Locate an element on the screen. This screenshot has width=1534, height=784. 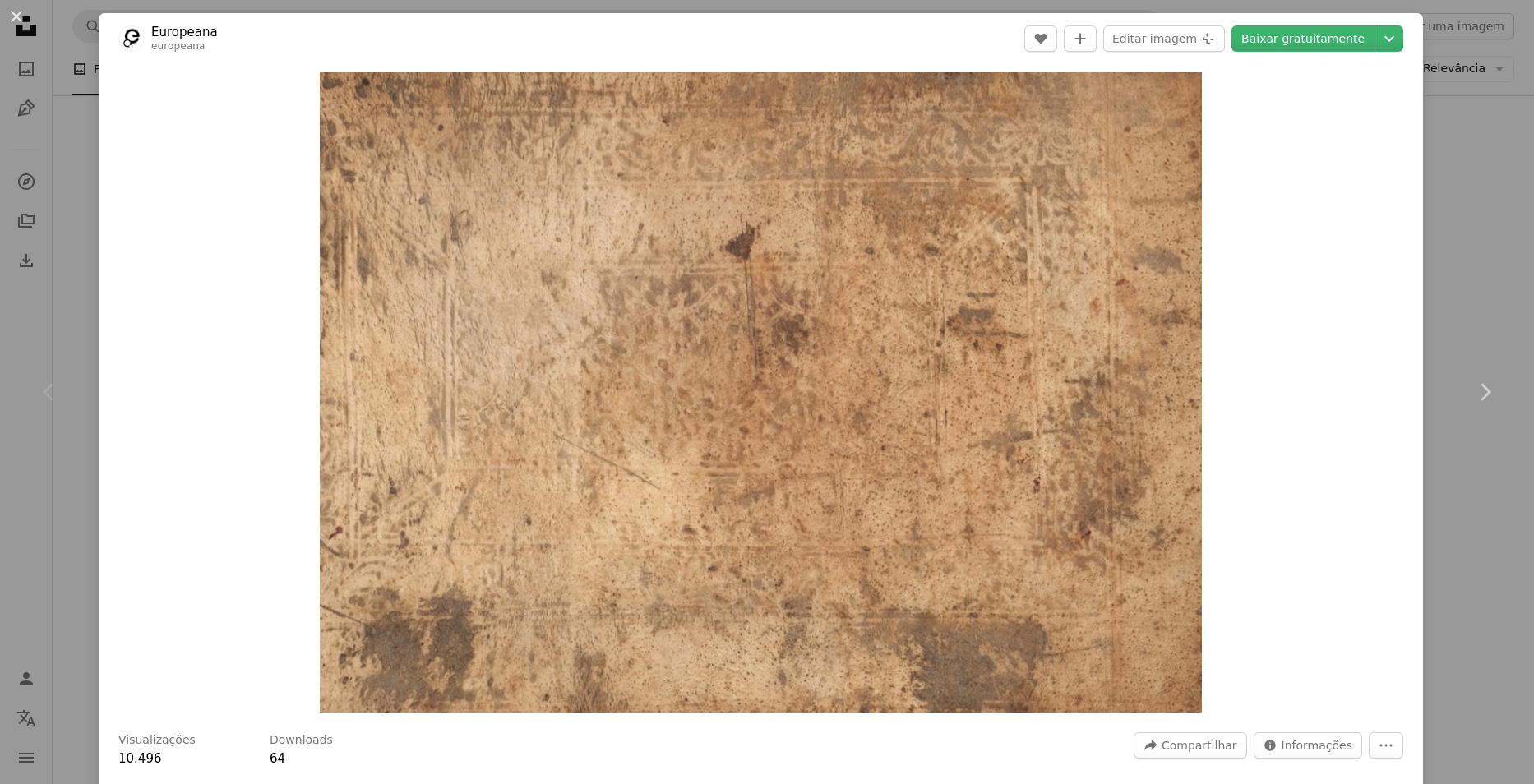
a: europeana is located at coordinates (178, 46).